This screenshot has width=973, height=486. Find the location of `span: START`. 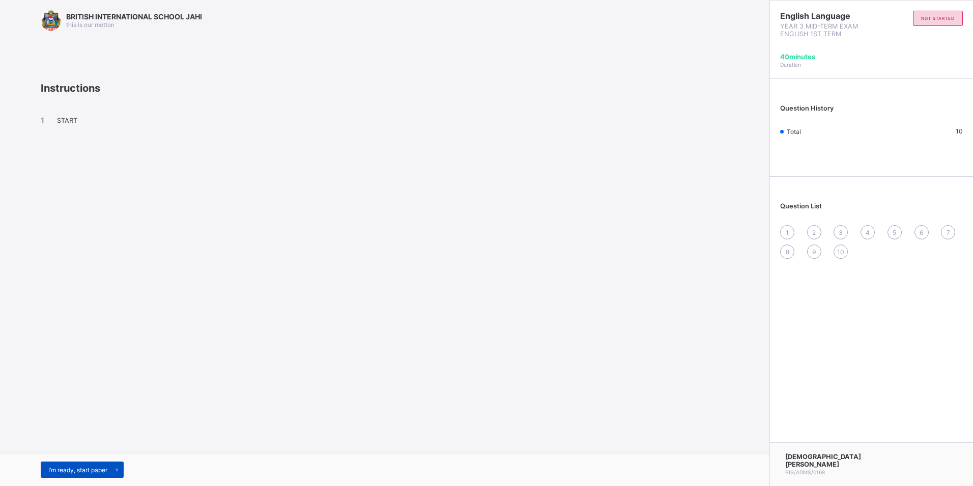

span: START is located at coordinates (67, 120).